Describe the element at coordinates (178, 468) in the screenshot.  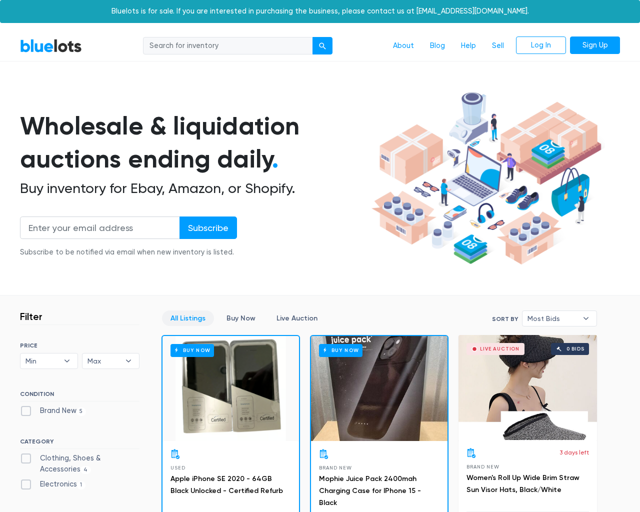
I see `span: Used` at that location.